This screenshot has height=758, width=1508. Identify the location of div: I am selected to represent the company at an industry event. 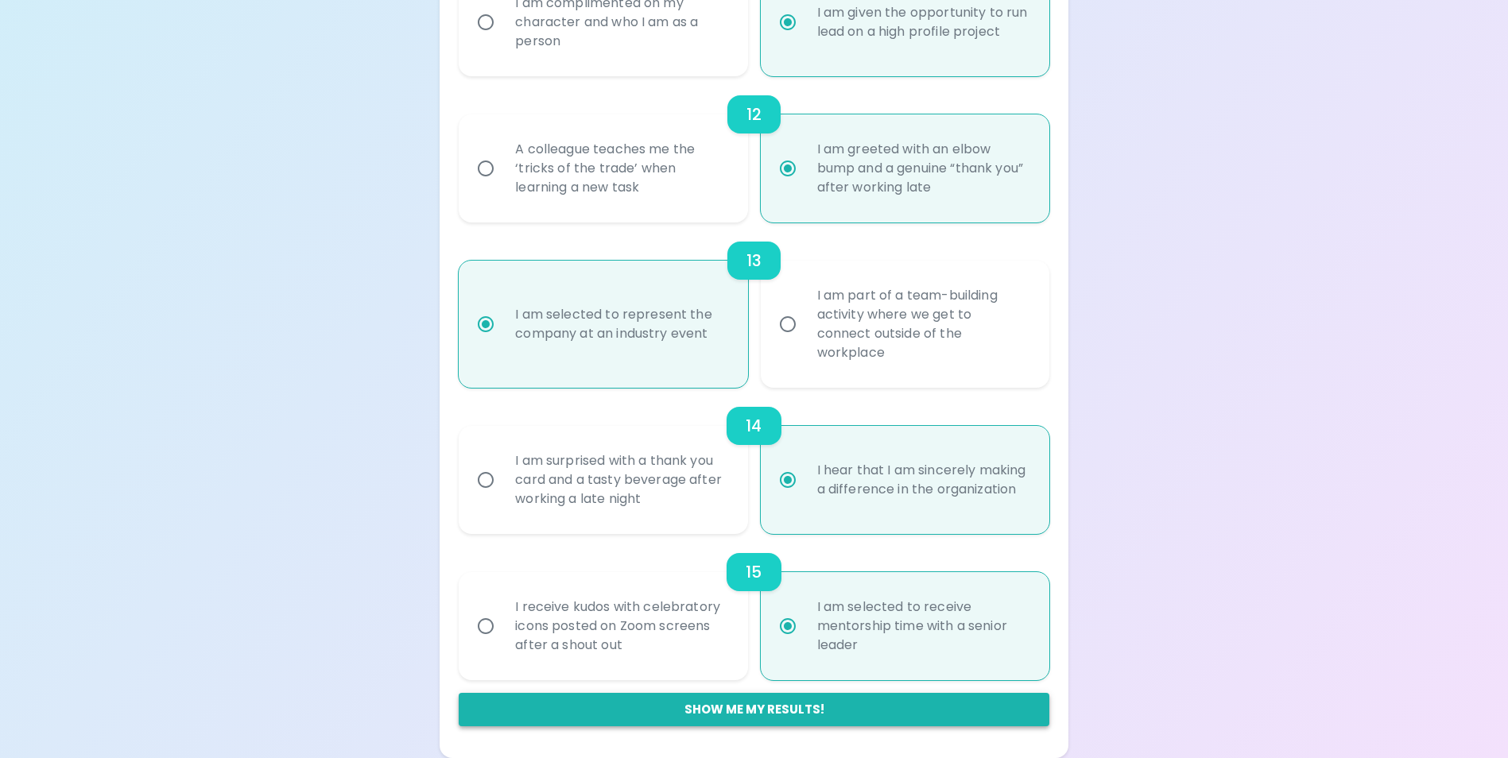
(620, 324).